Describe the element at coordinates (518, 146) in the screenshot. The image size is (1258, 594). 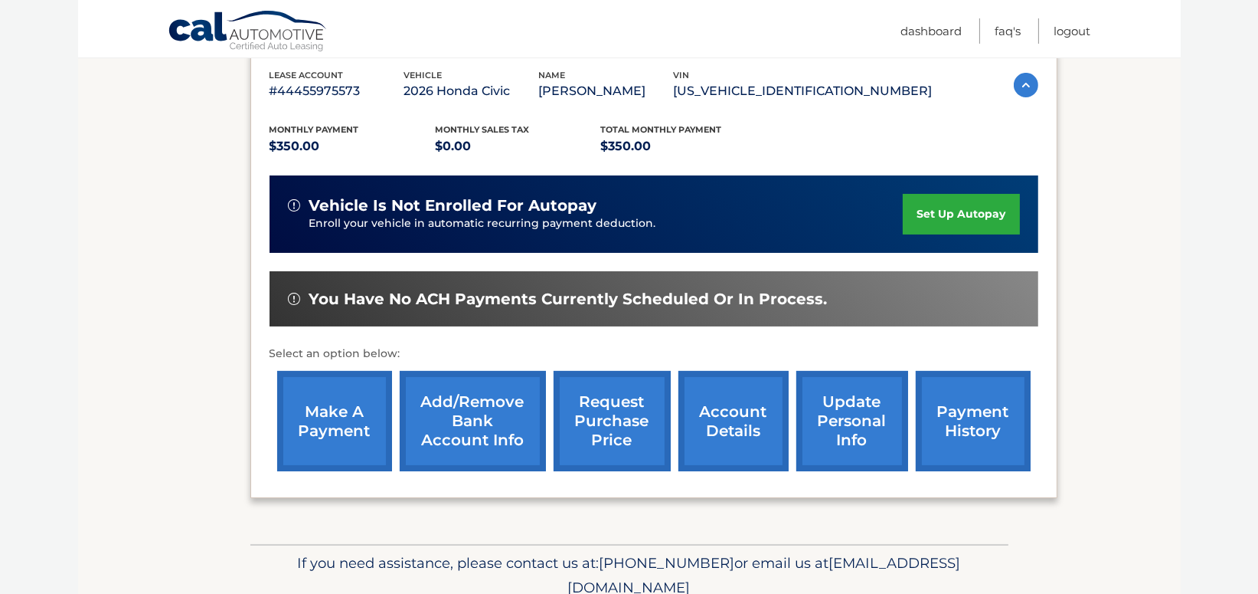
I see `p: $0.00` at that location.